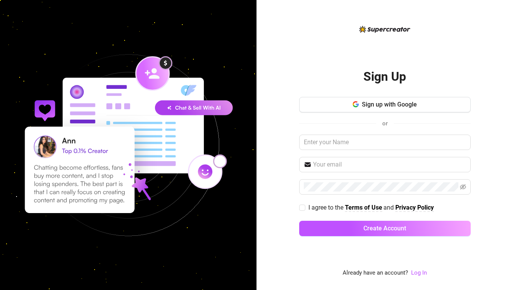 This screenshot has height=290, width=513. Describe the element at coordinates (390, 165) in the screenshot. I see `input: Your email` at that location.